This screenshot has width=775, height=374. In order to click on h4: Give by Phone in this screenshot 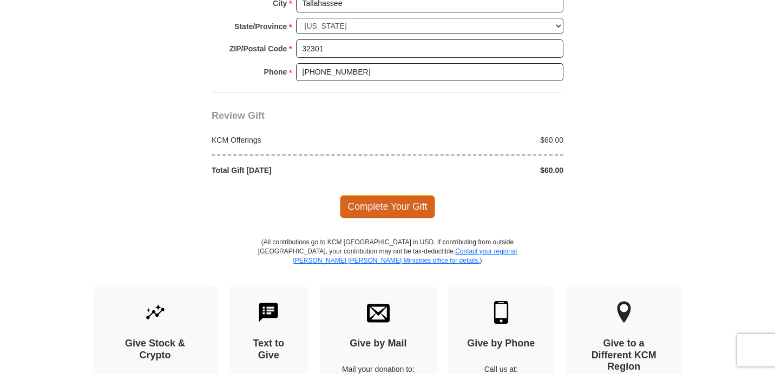, I will do `click(501, 344)`.